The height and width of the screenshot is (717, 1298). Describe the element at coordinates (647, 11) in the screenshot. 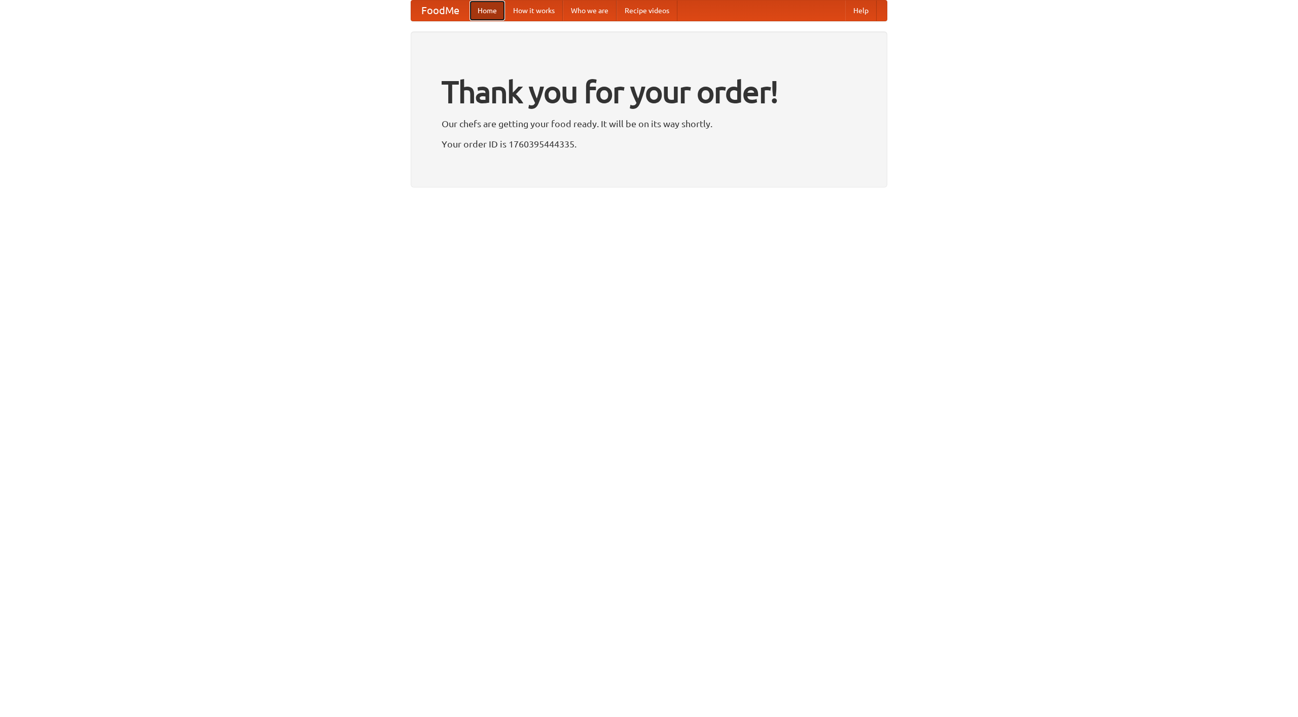

I see `a: Recipe videos` at that location.